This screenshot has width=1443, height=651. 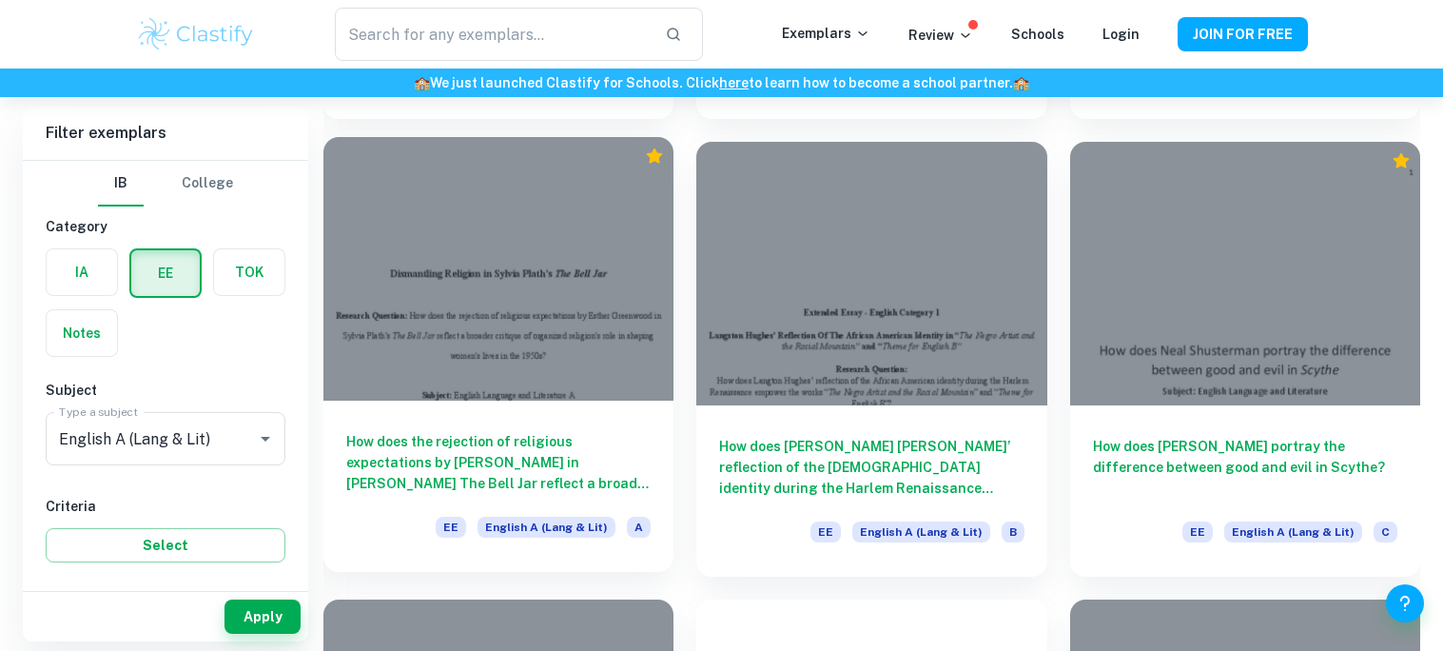 What do you see at coordinates (166, 184) in the screenshot?
I see `div: Filter type choice` at bounding box center [166, 184].